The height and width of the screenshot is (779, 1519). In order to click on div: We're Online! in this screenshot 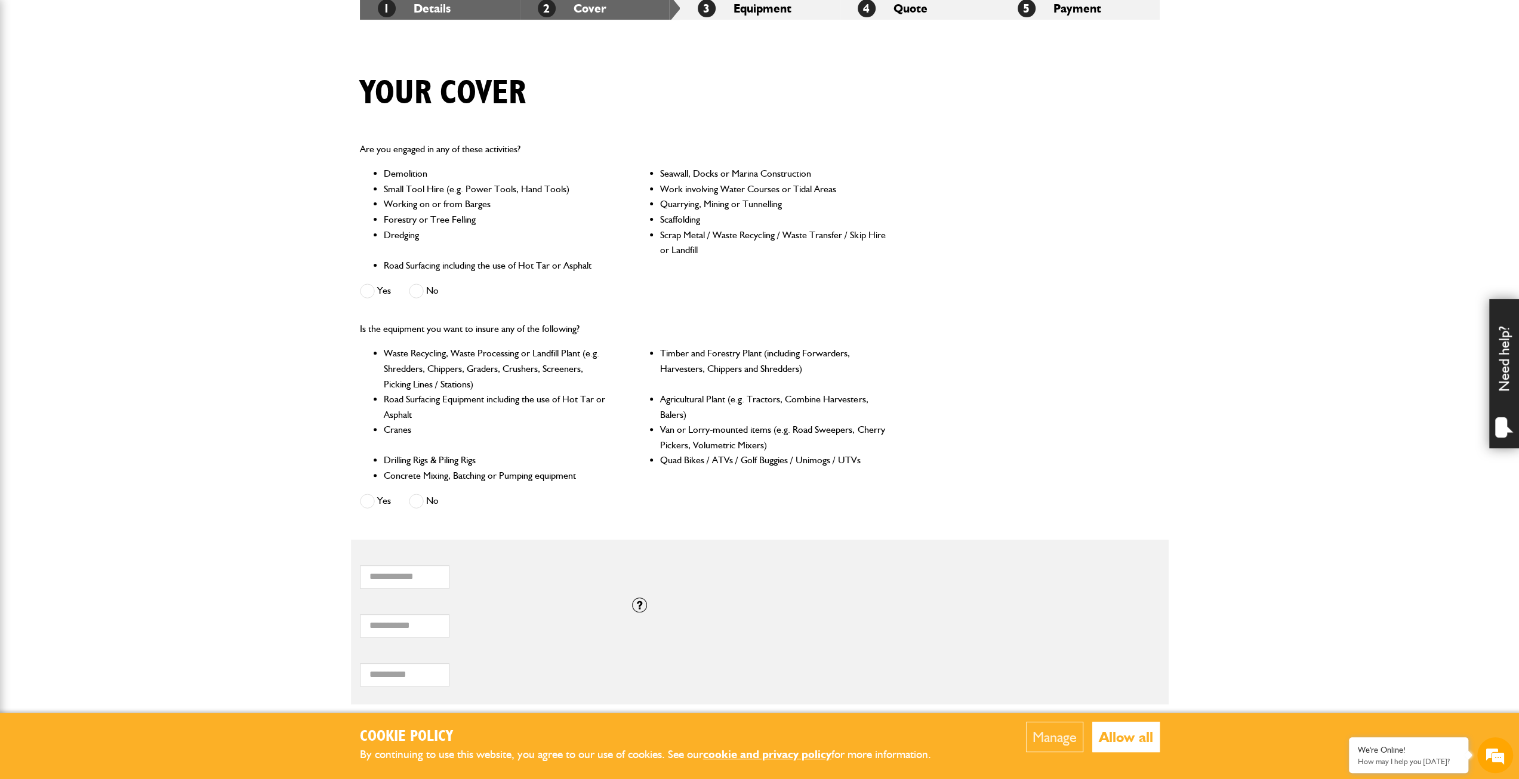, I will do `click(1409, 750)`.